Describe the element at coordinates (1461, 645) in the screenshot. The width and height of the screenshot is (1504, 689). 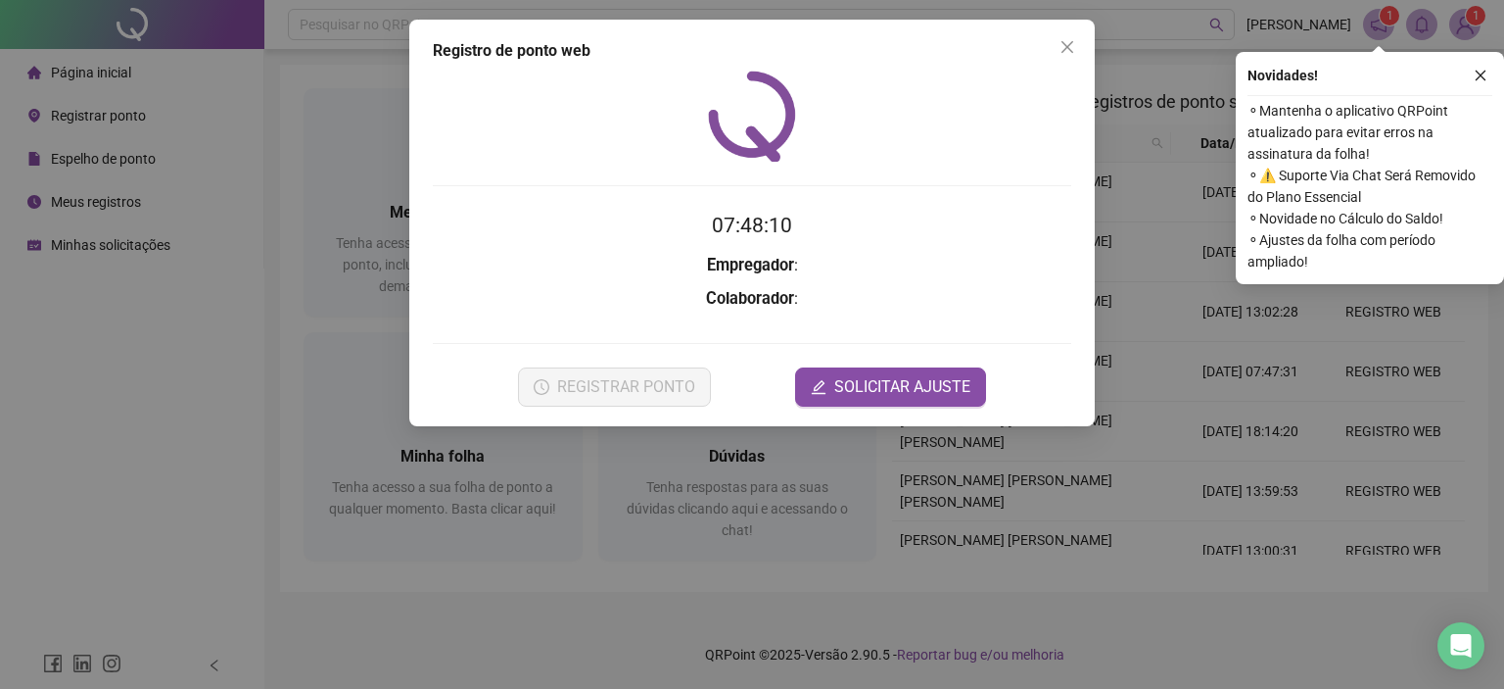
I see `div: Open Intercom Messenger` at that location.